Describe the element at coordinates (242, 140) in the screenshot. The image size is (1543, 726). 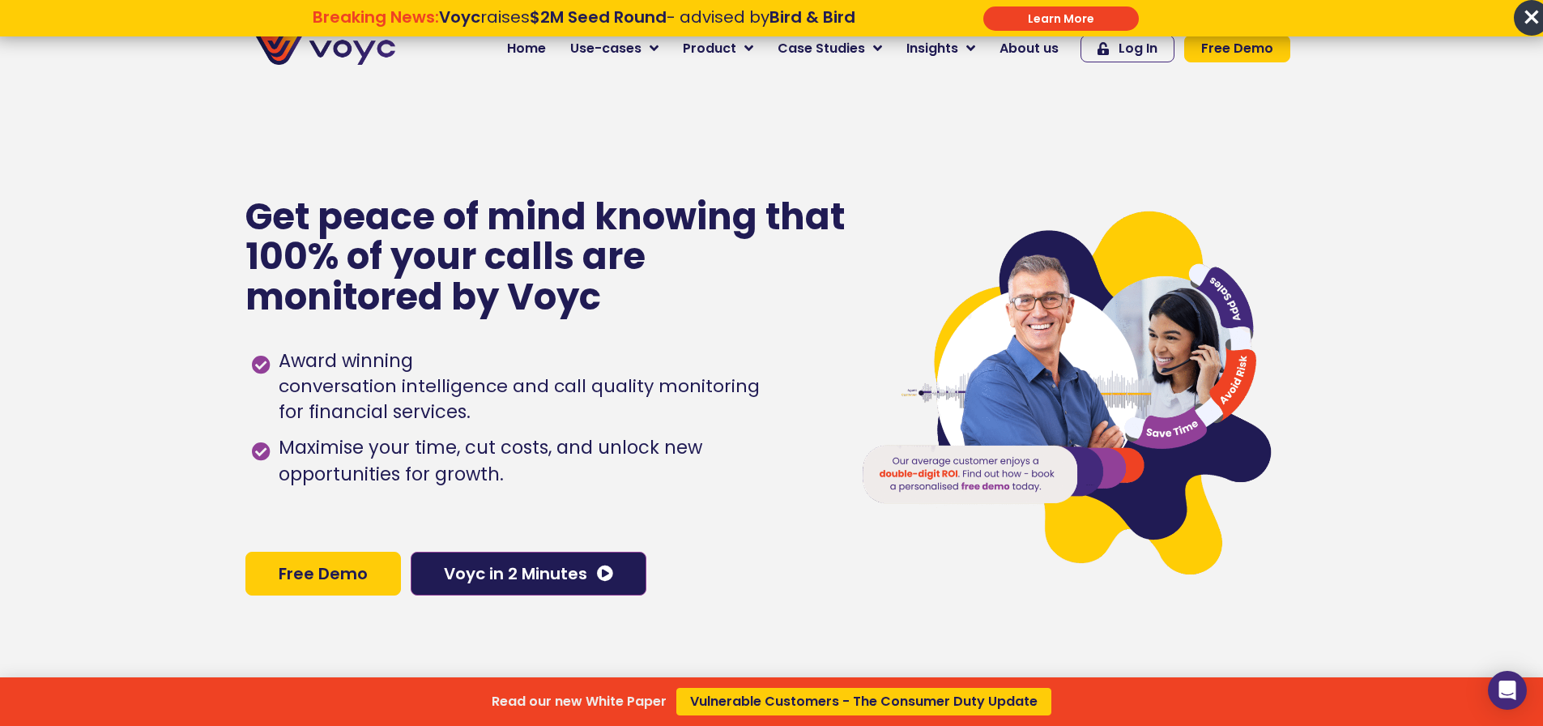
I see `span: Job title` at that location.